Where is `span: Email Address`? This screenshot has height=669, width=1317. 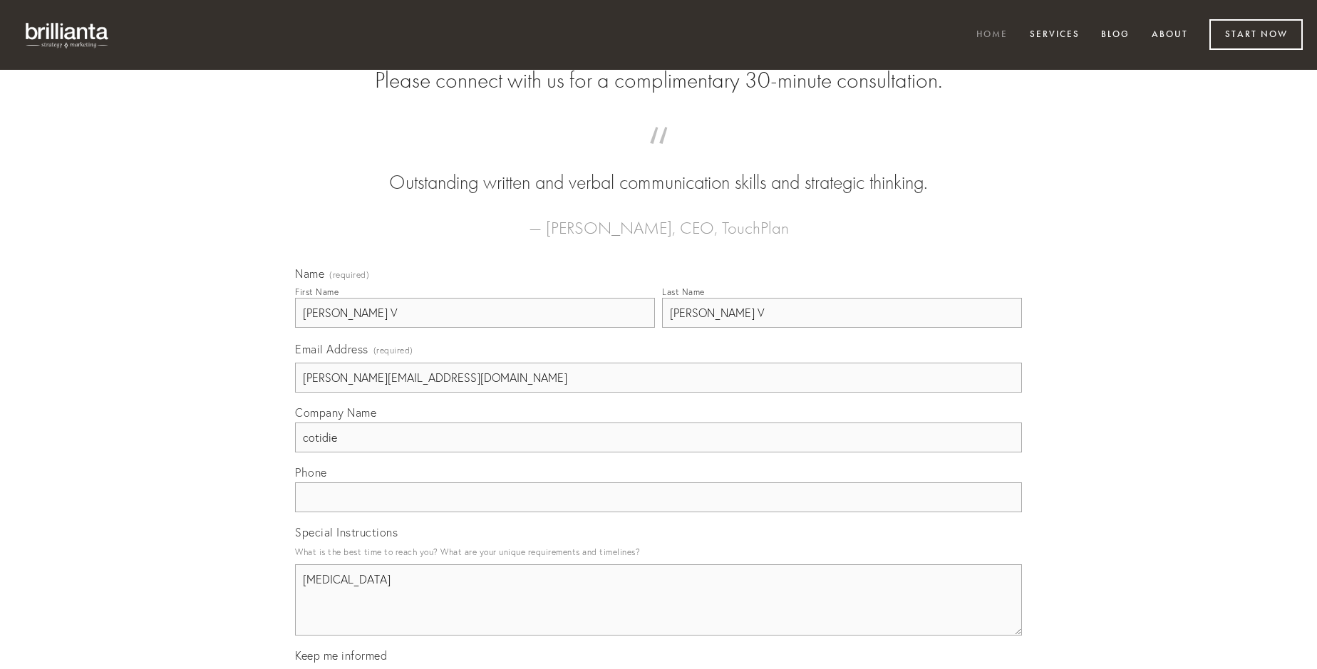 span: Email Address is located at coordinates (331, 349).